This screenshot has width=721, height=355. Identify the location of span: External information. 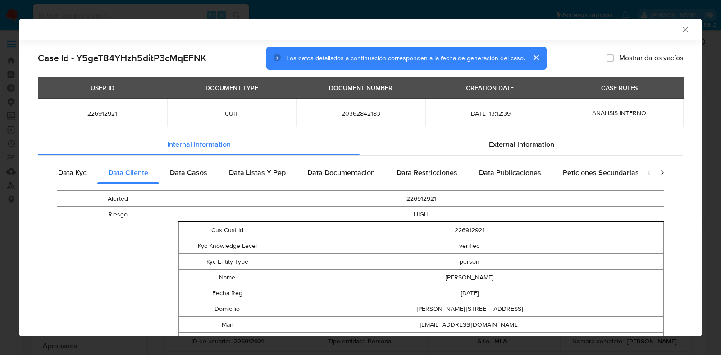
(521, 144).